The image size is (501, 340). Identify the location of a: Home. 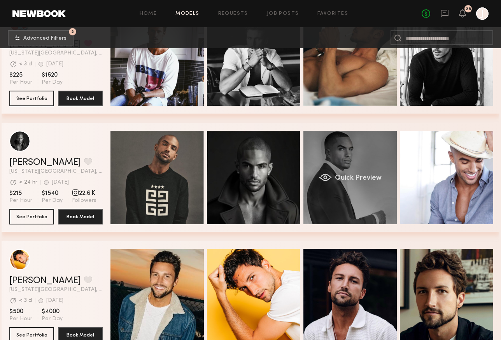
(148, 14).